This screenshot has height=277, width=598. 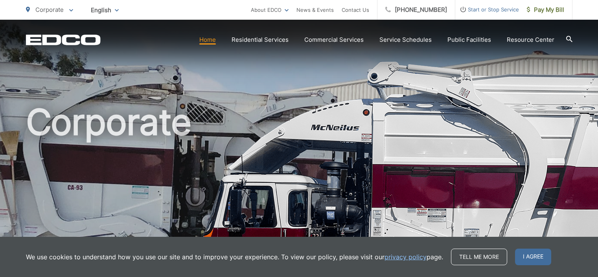 I want to click on a: News & Events, so click(x=315, y=10).